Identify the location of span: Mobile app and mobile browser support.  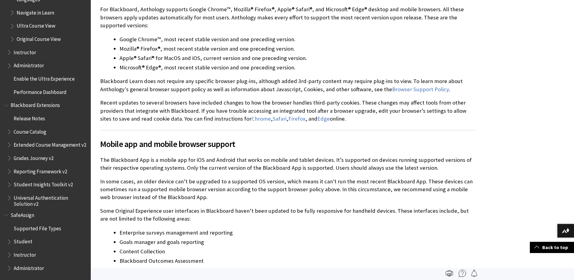
(288, 144).